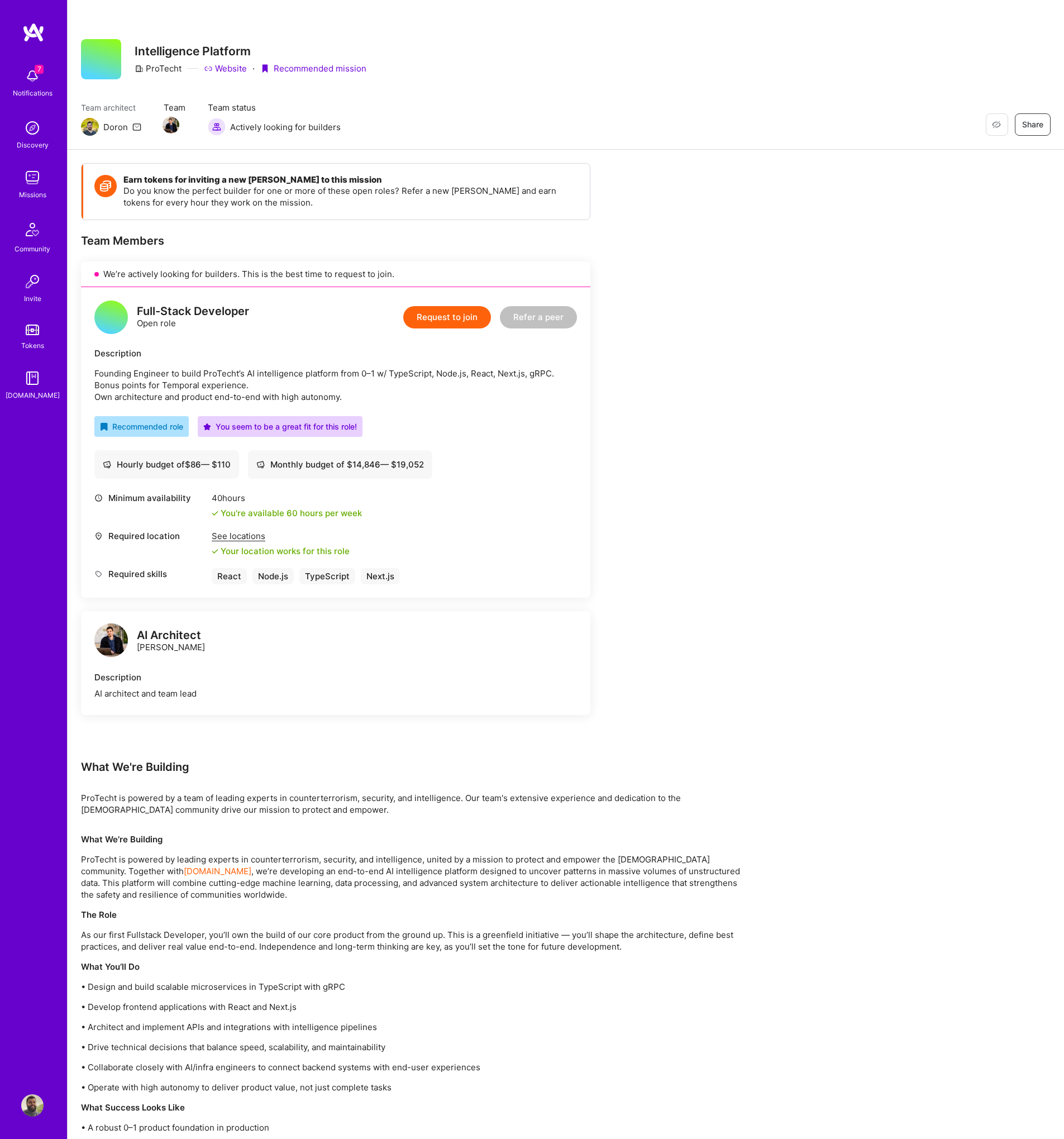 Image resolution: width=1064 pixels, height=1139 pixels. Describe the element at coordinates (32, 194) in the screenshot. I see `div: Missions` at that location.